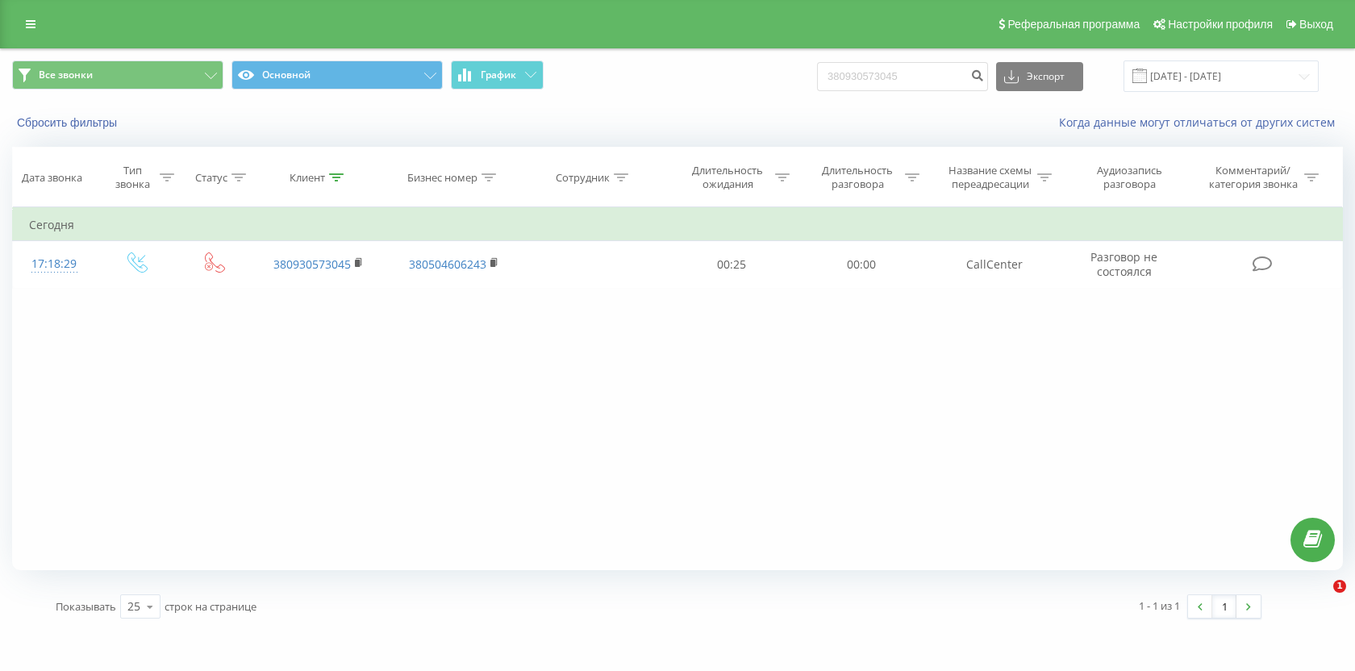 Image resolution: width=1355 pixels, height=671 pixels. Describe the element at coordinates (132, 177) in the screenshot. I see `div: Тип звонка` at that location.